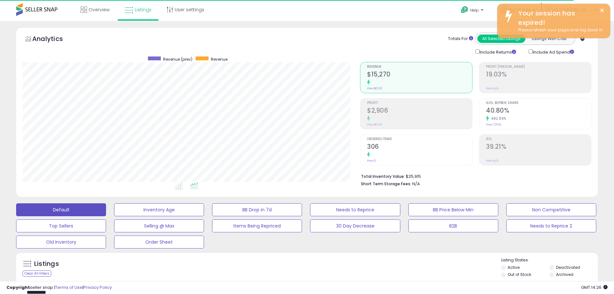  What do you see at coordinates (519, 274) in the screenshot?
I see `label: Out of Stock` at bounding box center [519, 274].